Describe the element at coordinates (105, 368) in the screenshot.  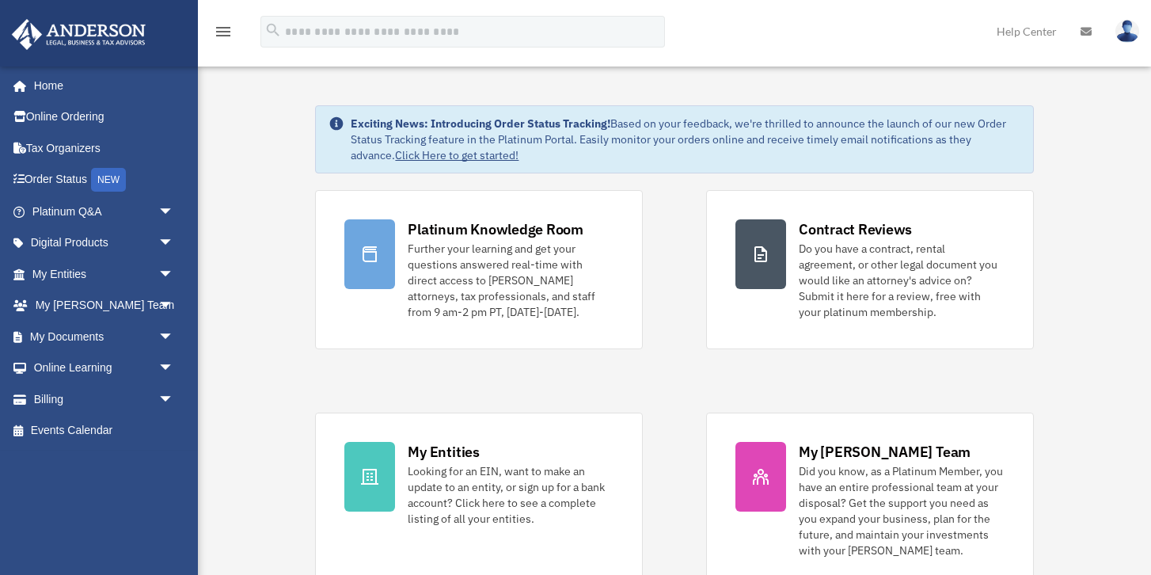
I see `a: Online Learningarrow_drop_down` at that location.